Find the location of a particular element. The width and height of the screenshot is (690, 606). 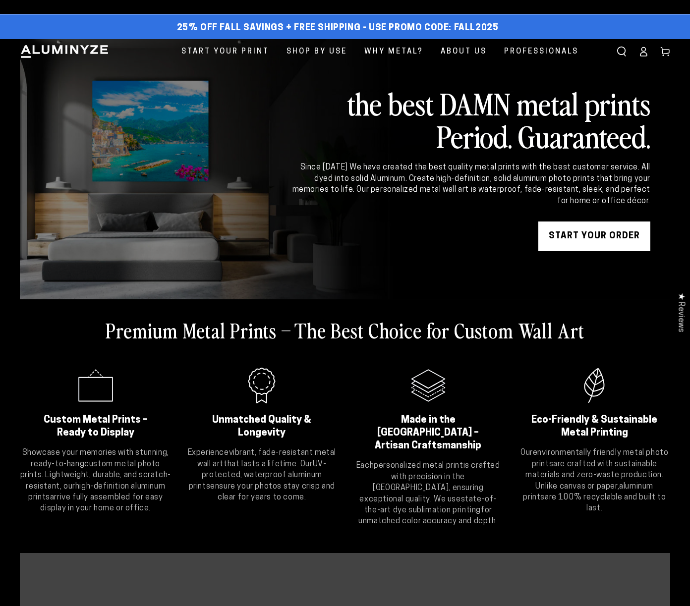

a: About Us is located at coordinates (463, 52).